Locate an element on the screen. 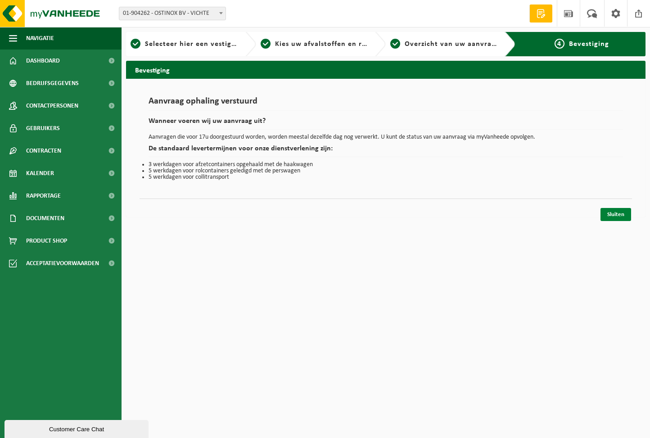  span: Contactpersonen is located at coordinates (52, 106).